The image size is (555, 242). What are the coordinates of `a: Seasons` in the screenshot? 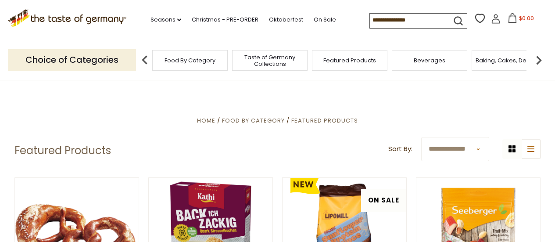 It's located at (166, 20).